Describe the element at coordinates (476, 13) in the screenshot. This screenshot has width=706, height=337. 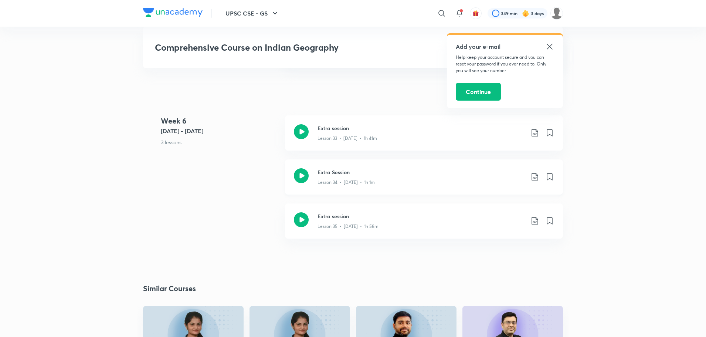
I see `button: avatar` at that location.